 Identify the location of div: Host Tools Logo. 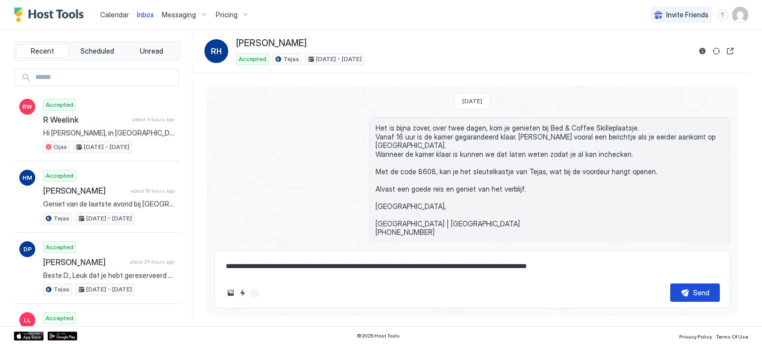
(51, 15).